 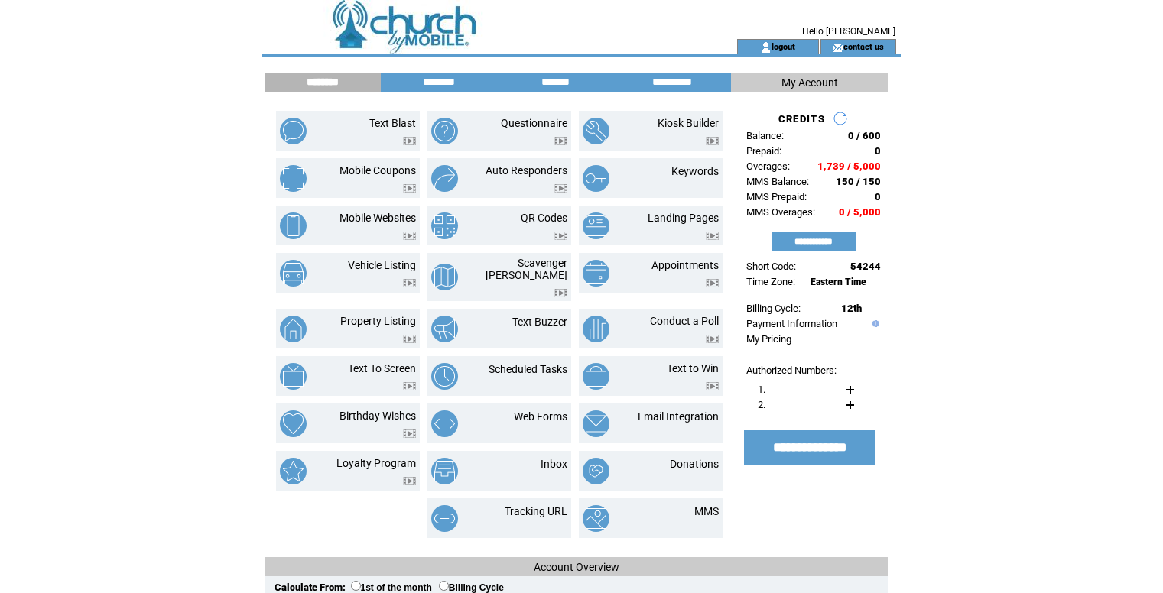 I want to click on span: 1., so click(x=762, y=389).